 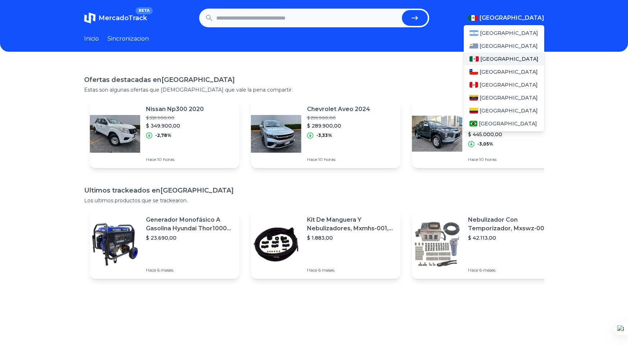 What do you see at coordinates (487, 245) in the screenshot?
I see `a: Featured imageNebulizador Con Temporizador, Mxswz-009, 50m, 40 Boquillas$ 42.113,00Hace 6 meses` at bounding box center [487, 245].